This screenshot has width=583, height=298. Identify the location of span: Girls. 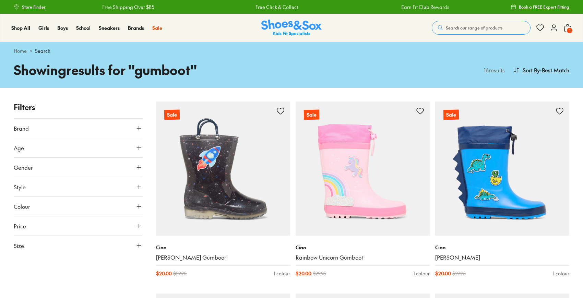
(44, 28).